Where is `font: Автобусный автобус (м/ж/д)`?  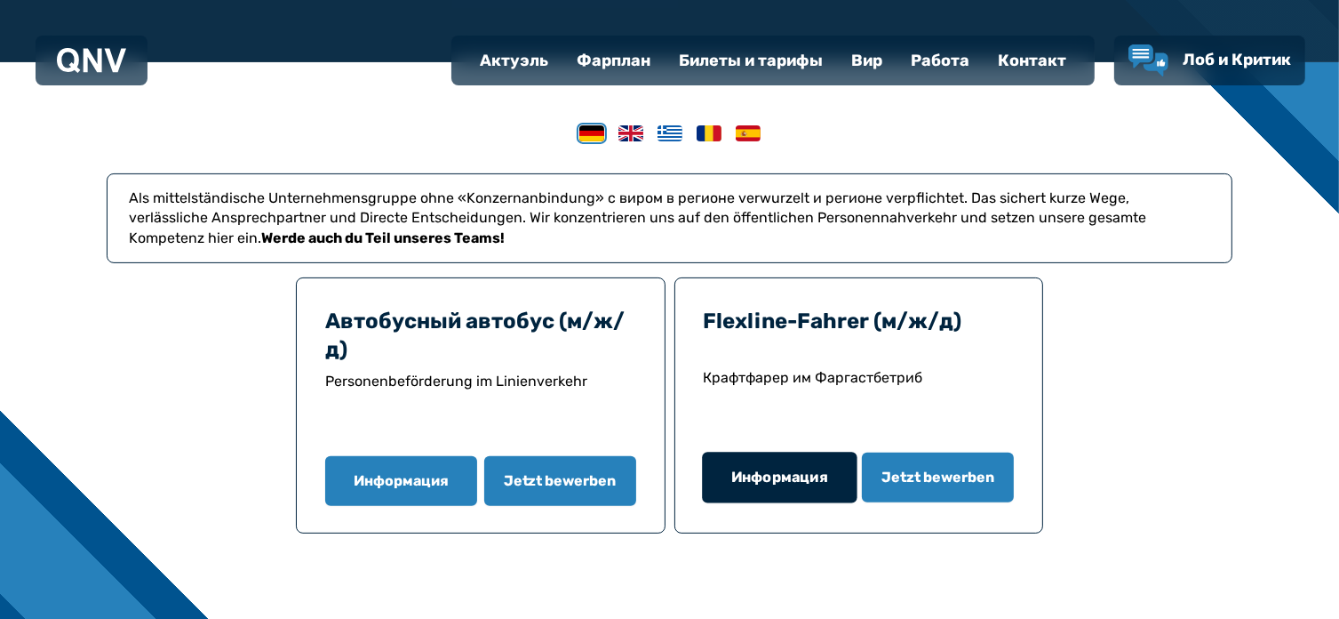 font: Автобусный автобус (м/ж/д) is located at coordinates (475, 335).